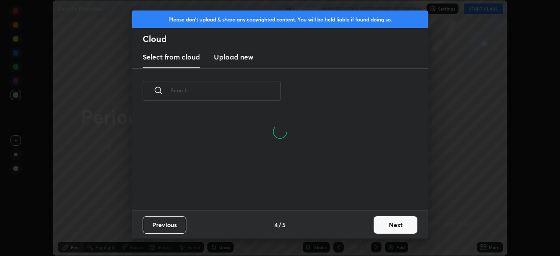  What do you see at coordinates (396, 225) in the screenshot?
I see `button: Next` at bounding box center [396, 225].